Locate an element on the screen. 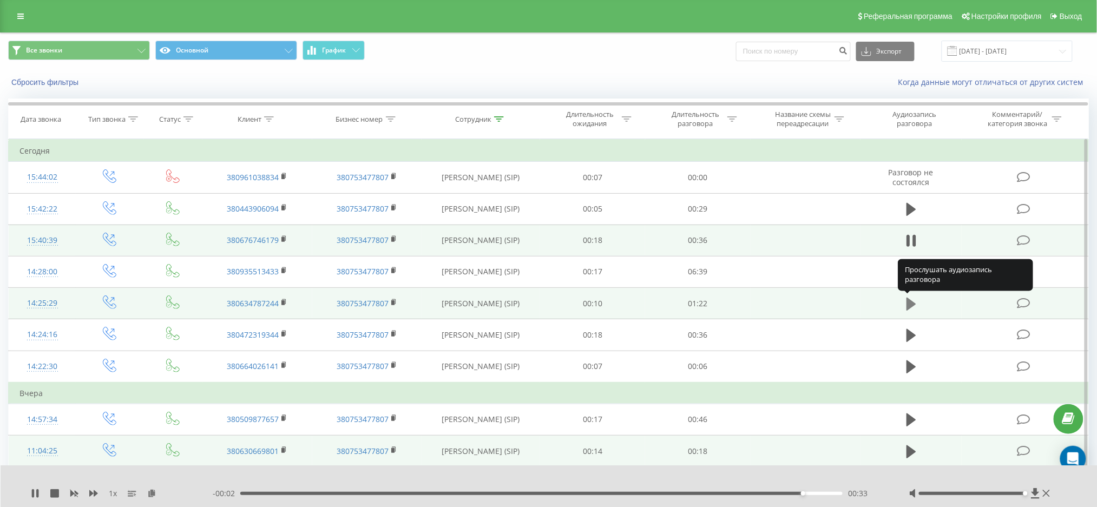  div: 15:40:39 is located at coordinates (42, 240).